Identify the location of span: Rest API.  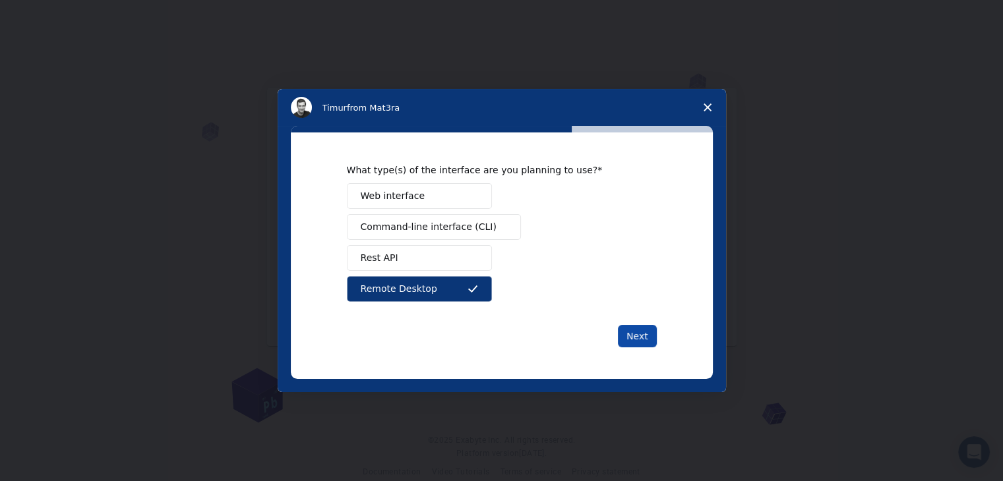
(379, 258).